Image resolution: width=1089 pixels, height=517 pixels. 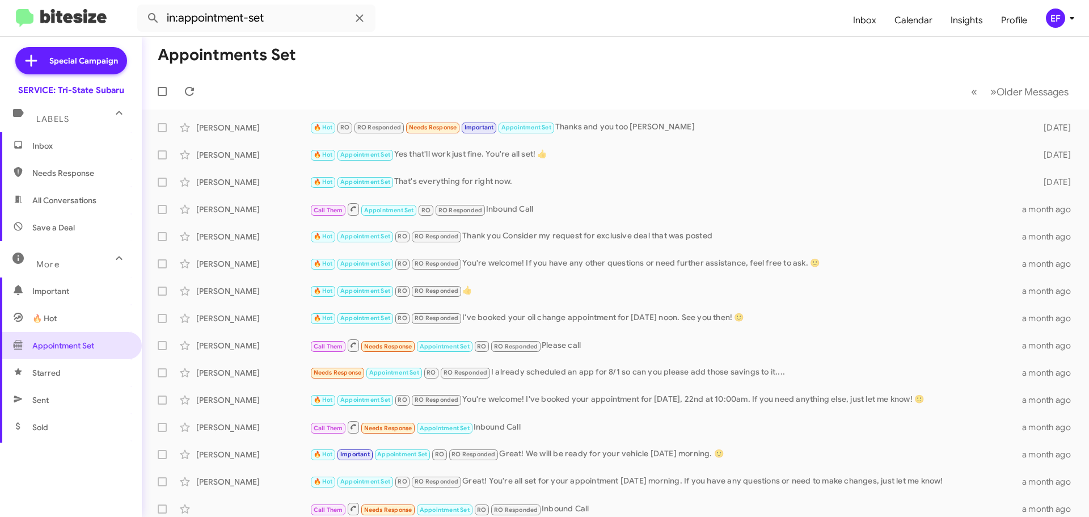 I want to click on span: Labels, so click(x=53, y=119).